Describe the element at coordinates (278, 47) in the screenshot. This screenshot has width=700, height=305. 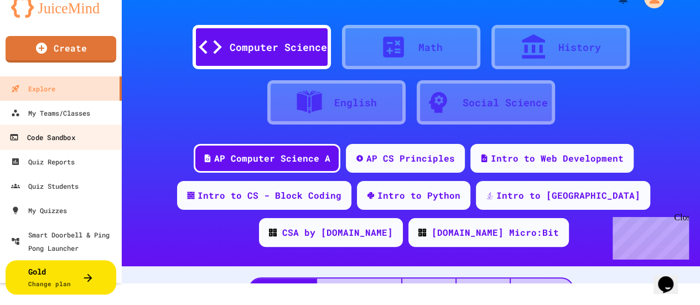
I see `div: Computer Science` at that location.